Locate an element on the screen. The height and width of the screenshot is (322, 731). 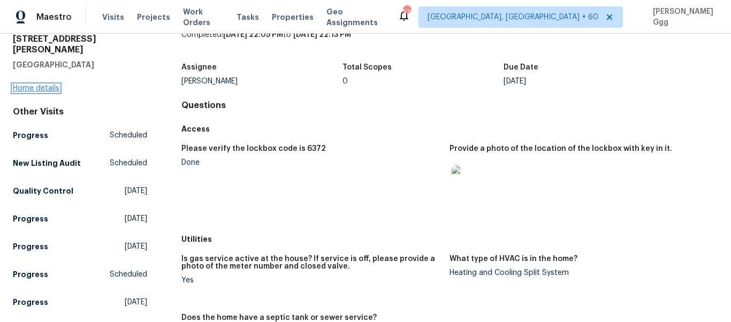
span: Work Orders is located at coordinates (203, 17).